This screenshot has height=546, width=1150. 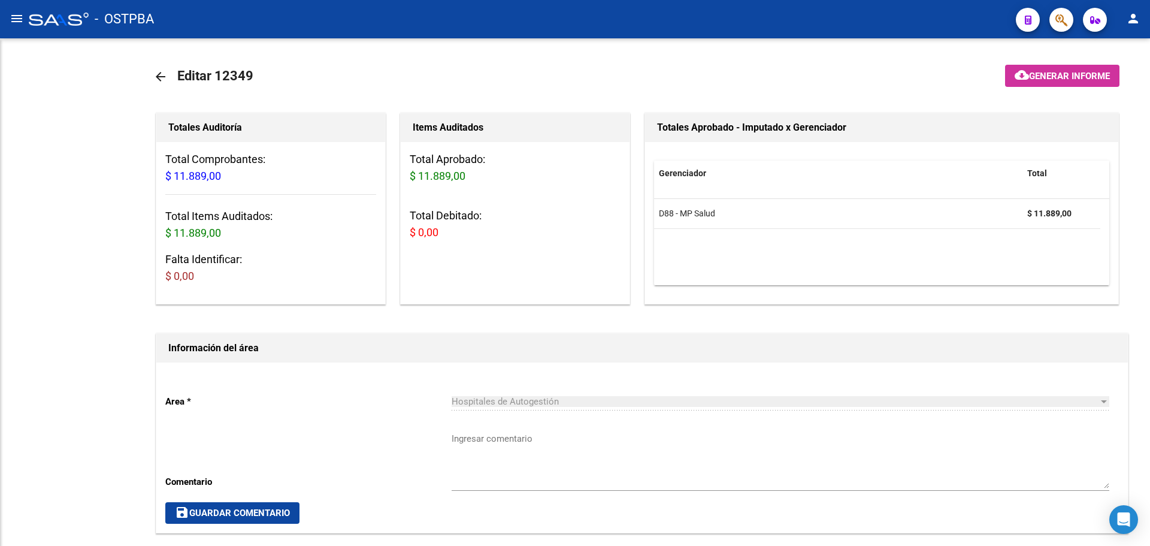 I want to click on h3: Total Comprobantes:, so click(x=271, y=168).